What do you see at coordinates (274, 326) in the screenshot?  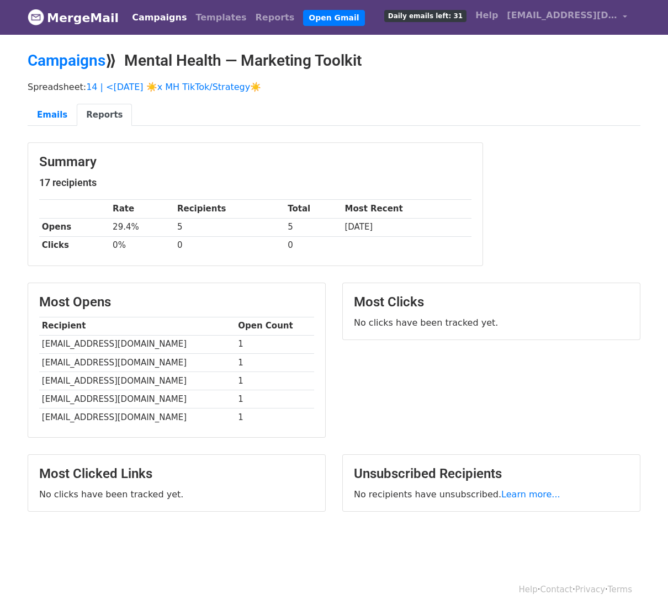 I see `th: Open Count` at bounding box center [274, 326].